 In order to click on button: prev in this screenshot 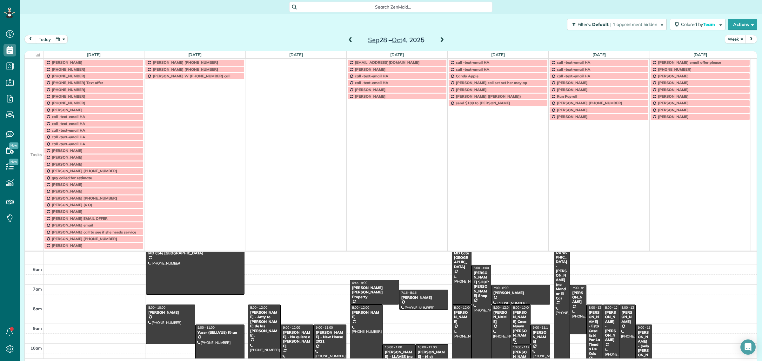, I will do `click(30, 39)`.